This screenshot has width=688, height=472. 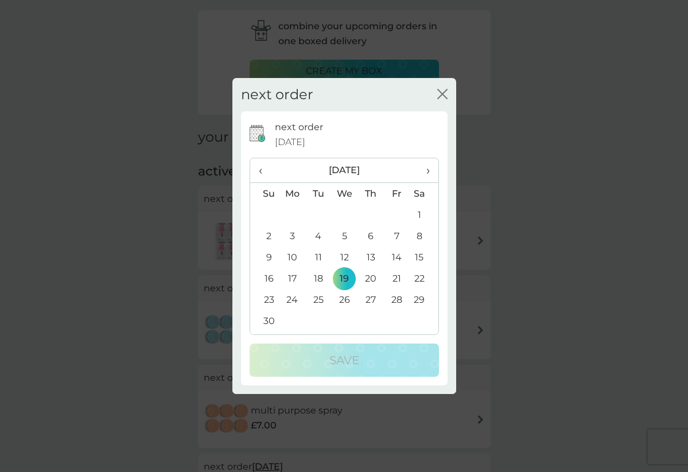 I want to click on h2: next order, so click(x=277, y=95).